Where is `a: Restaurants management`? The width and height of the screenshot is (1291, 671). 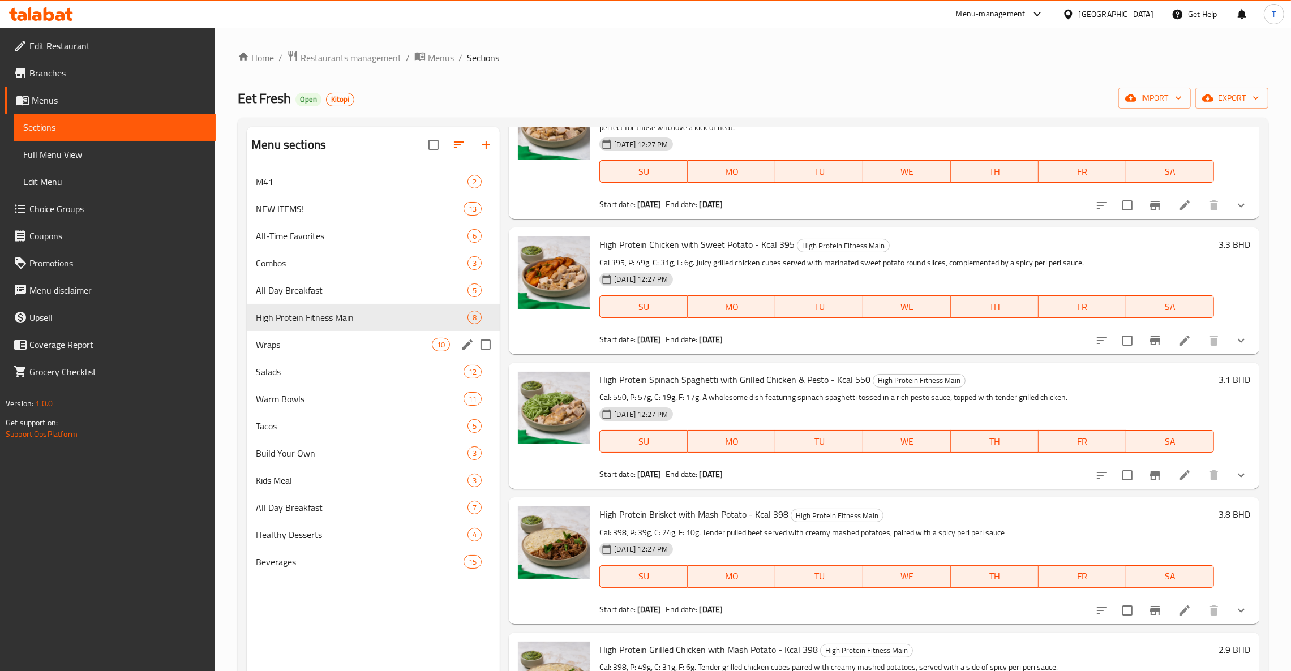
a: Restaurants management is located at coordinates (344, 58).